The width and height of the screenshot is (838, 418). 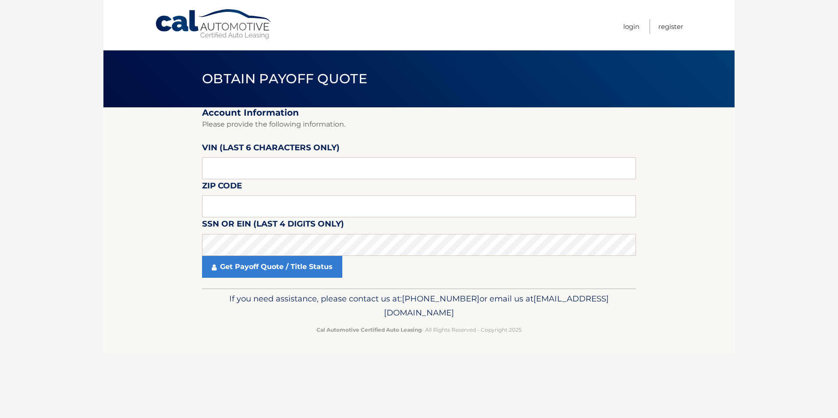 I want to click on p: If you need assistance, please contact us at: or email us at, so click(x=419, y=306).